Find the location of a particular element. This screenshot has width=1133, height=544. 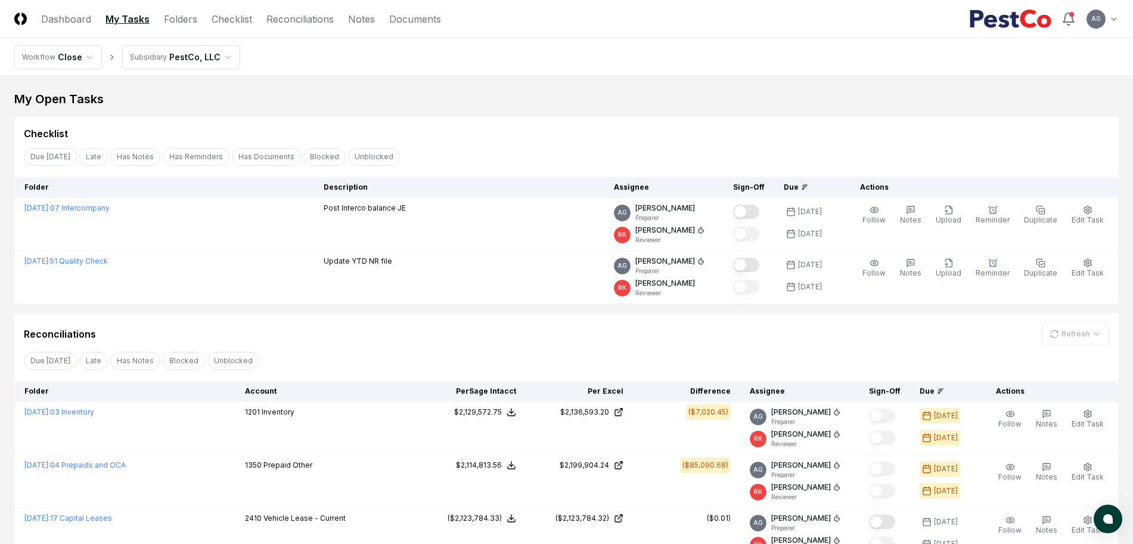

a: My Tasks is located at coordinates (128, 19).